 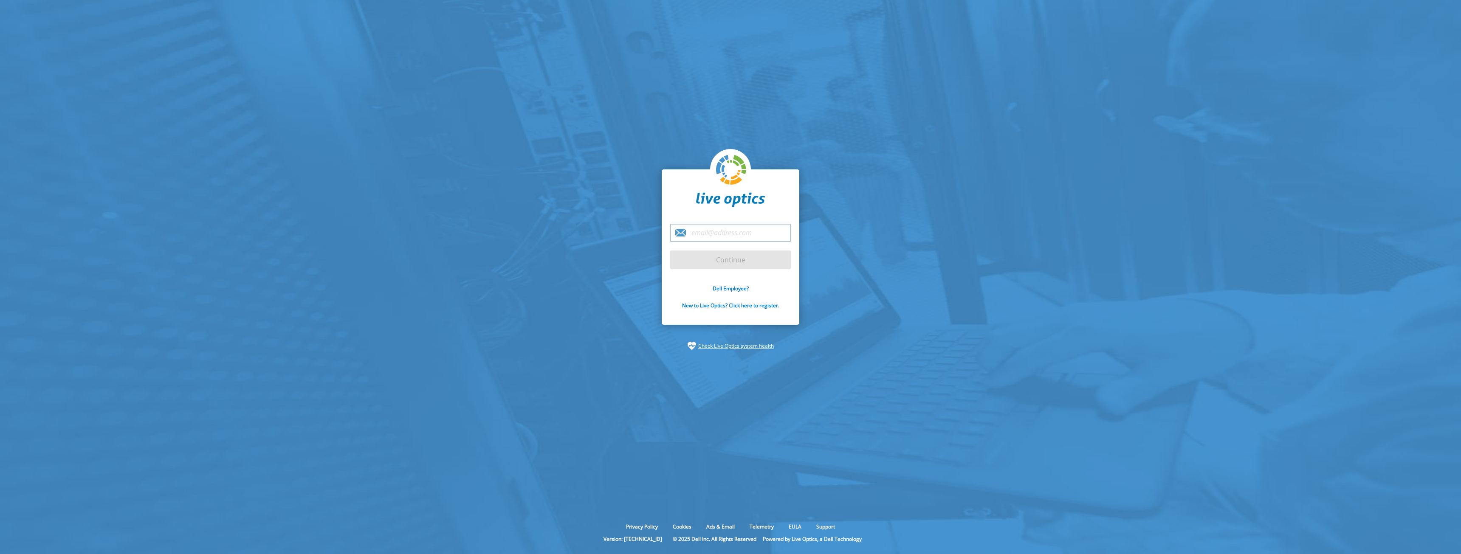 What do you see at coordinates (812, 539) in the screenshot?
I see `li: Powered by Live Optics, a Dell Technology` at bounding box center [812, 539].